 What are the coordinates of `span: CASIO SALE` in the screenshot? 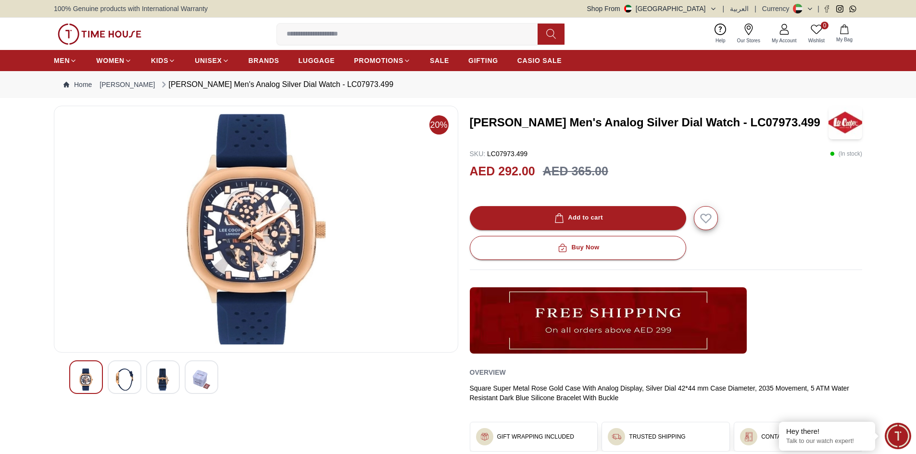 It's located at (540, 61).